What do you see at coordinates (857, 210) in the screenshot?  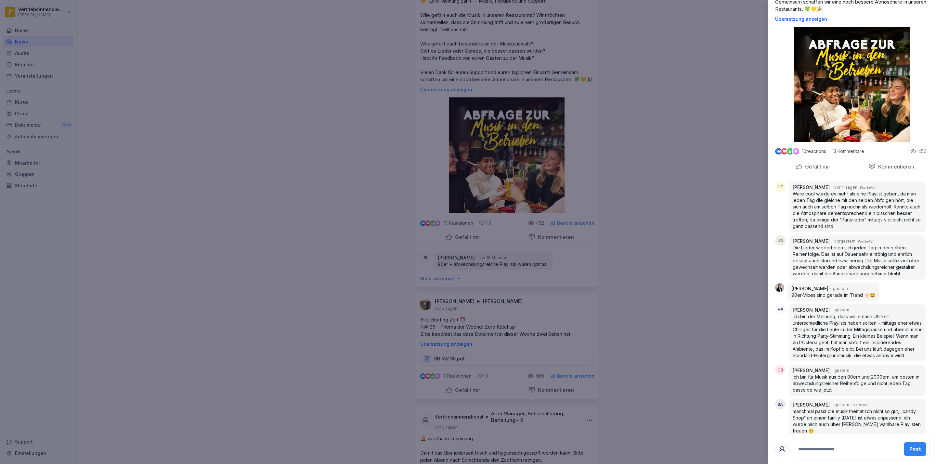 I see `p: Wäre cool würde es mehr als eine Playlist geben, da man jeden Tag die gleiche mit den selben Abfo...` at bounding box center [857, 210].